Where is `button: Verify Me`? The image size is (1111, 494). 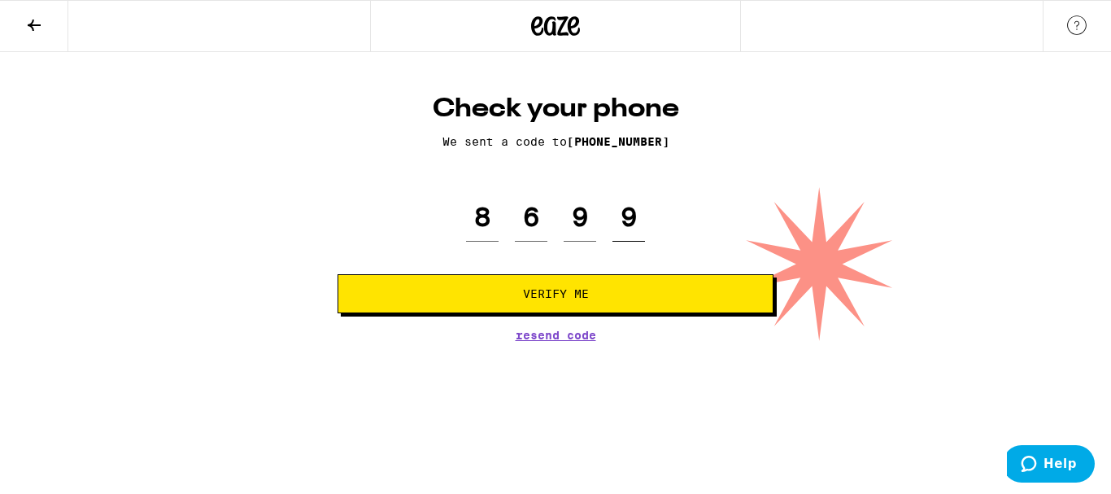 button: Verify Me is located at coordinates (556, 294).